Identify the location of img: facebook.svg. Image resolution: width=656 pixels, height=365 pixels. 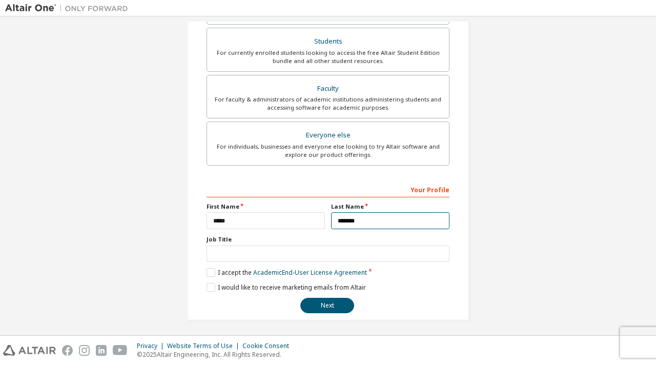
(67, 350).